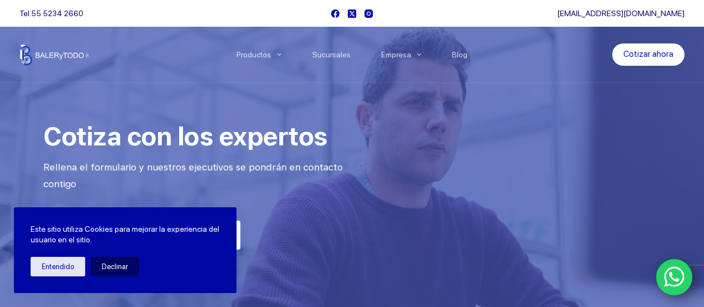 The width and height of the screenshot is (704, 307). Describe the element at coordinates (352, 13) in the screenshot. I see `a: X (Twitter)` at that location.